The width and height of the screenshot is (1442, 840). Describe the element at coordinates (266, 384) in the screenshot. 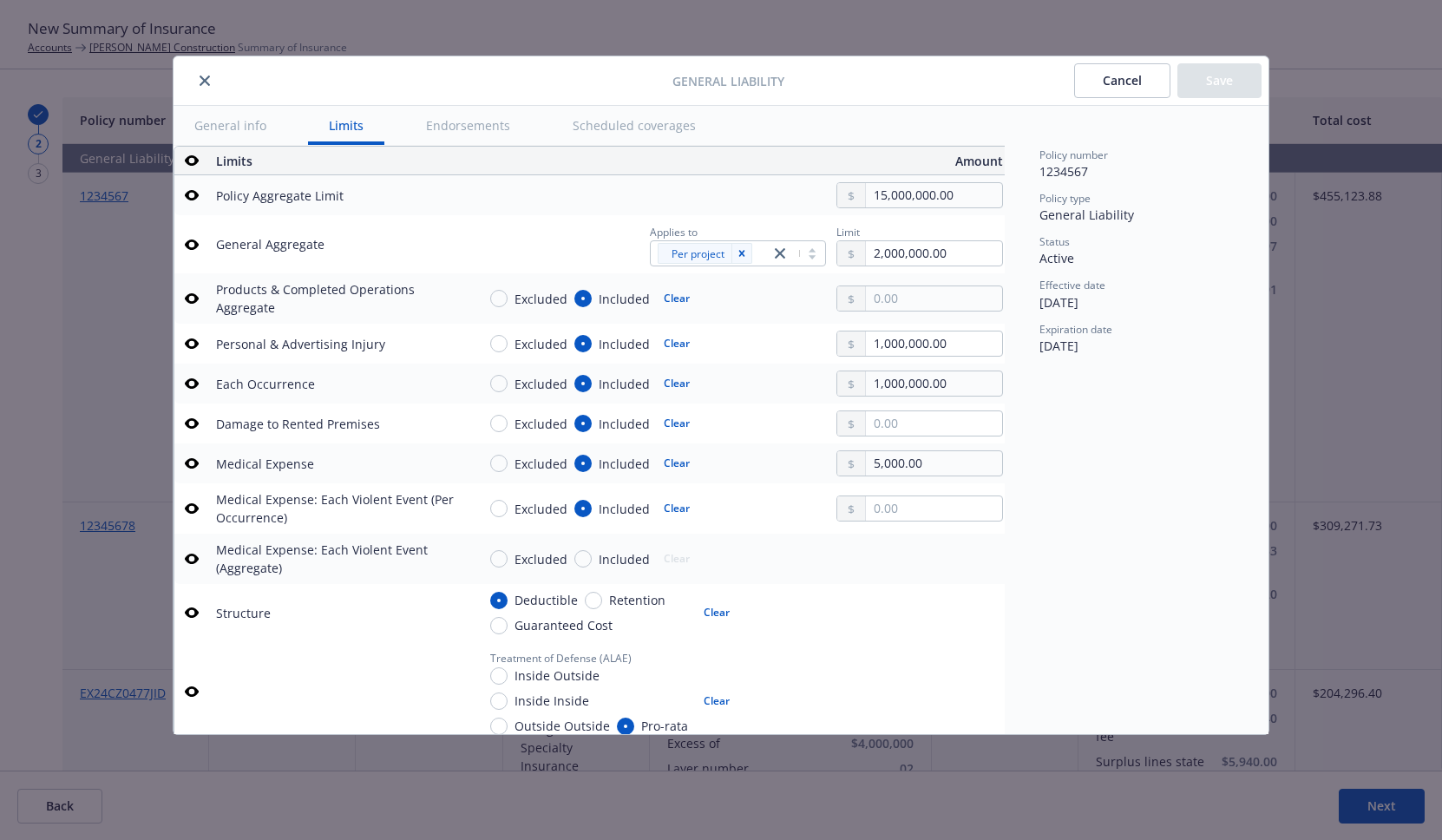

I see `div: Each Occurrence` at that location.